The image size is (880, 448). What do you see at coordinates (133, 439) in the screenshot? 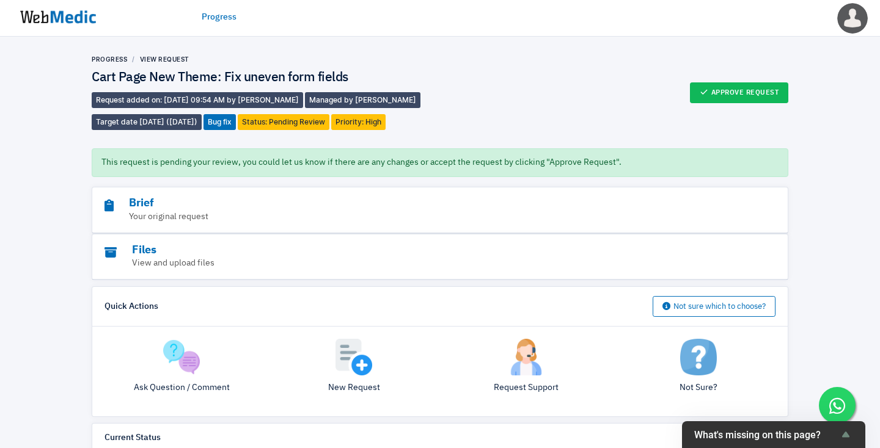
I see `h6: Current Status` at bounding box center [133, 439].